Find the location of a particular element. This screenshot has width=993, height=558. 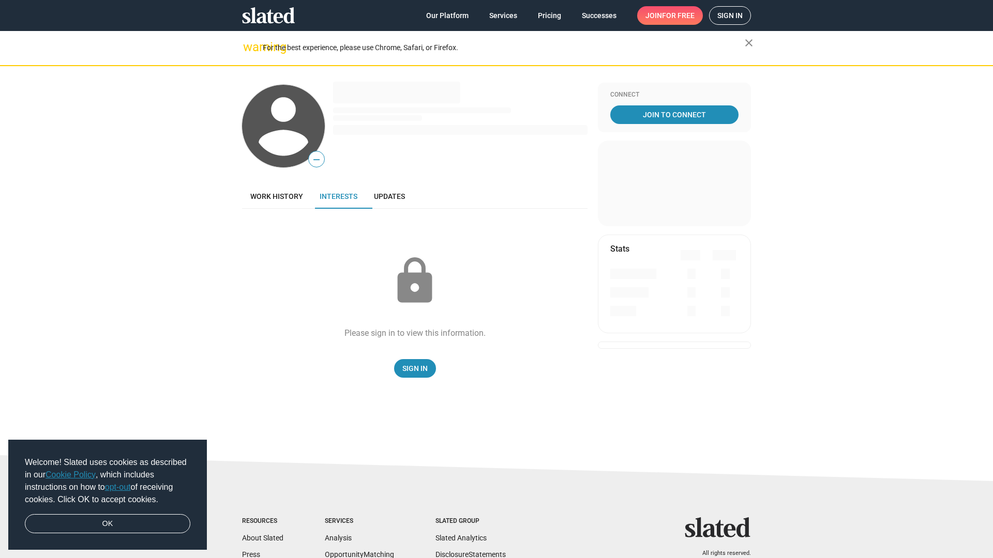

span: Join To Connect is located at coordinates (674, 115).